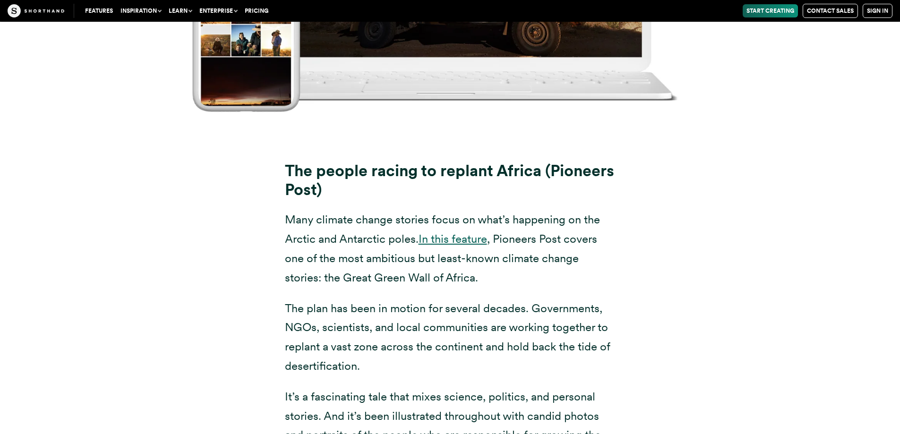 Image resolution: width=900 pixels, height=434 pixels. Describe the element at coordinates (452, 238) in the screenshot. I see `a: In this feature` at that location.